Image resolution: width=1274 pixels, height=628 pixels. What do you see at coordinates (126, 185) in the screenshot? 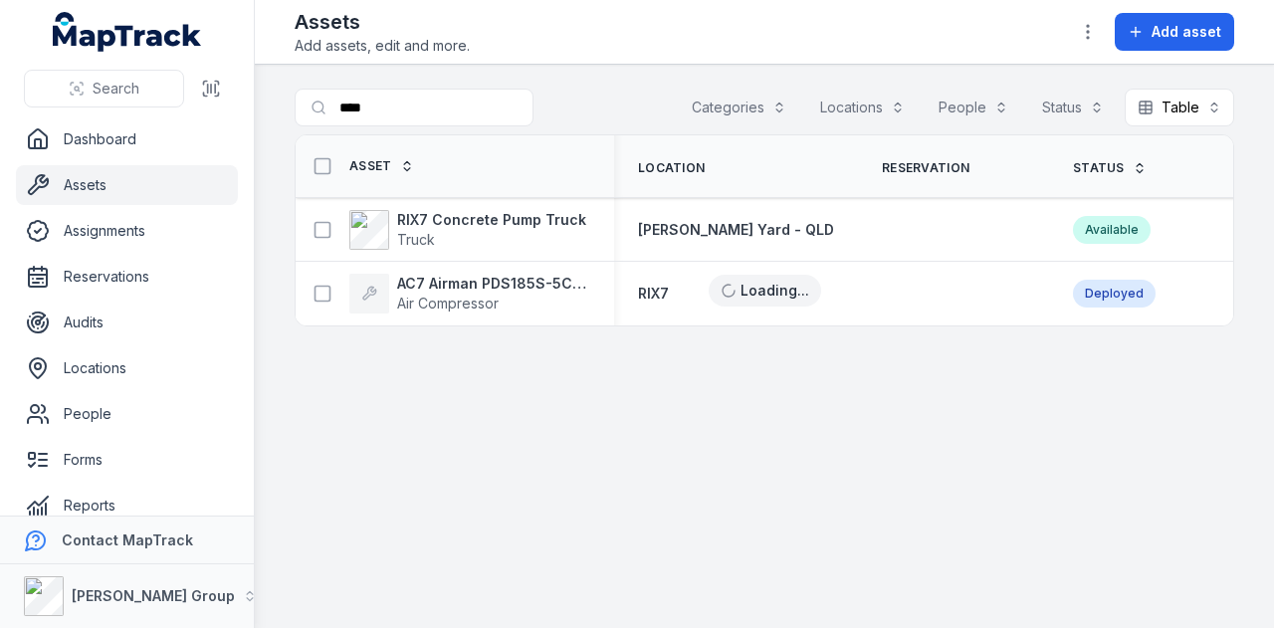
I see `a: Assets` at bounding box center [126, 185].